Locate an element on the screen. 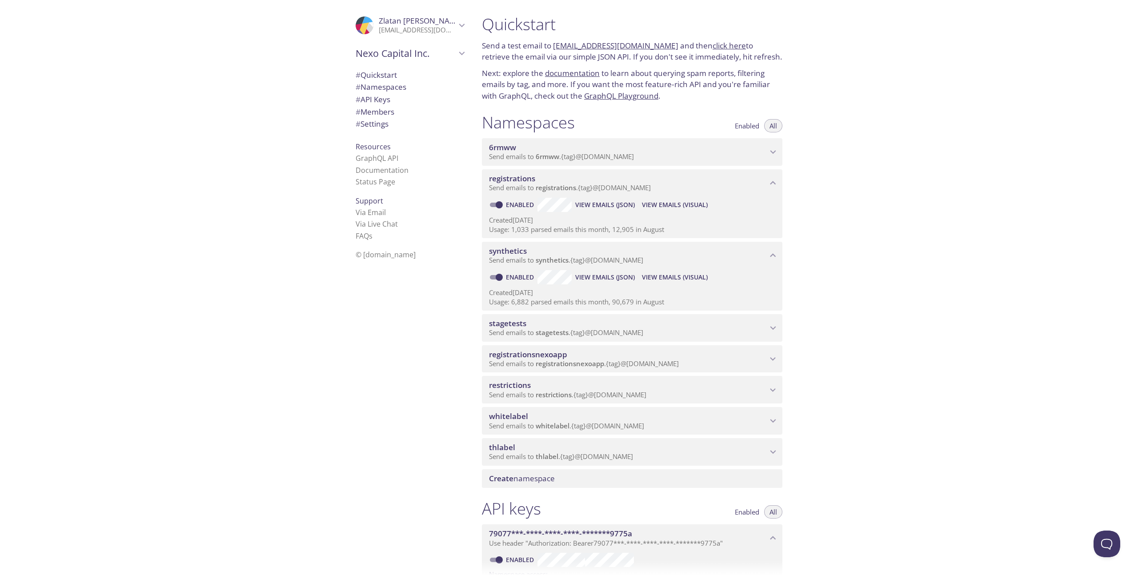 This screenshot has height=575, width=1138. span: Settings is located at coordinates (372, 124).